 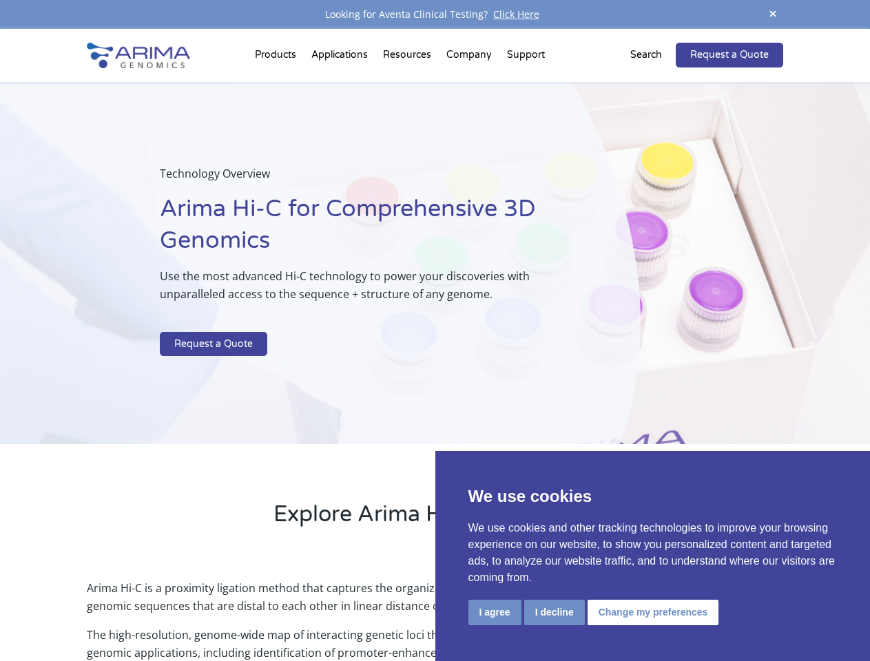 I want to click on h2: Explore Arima Hi-C Technology, so click(x=435, y=520).